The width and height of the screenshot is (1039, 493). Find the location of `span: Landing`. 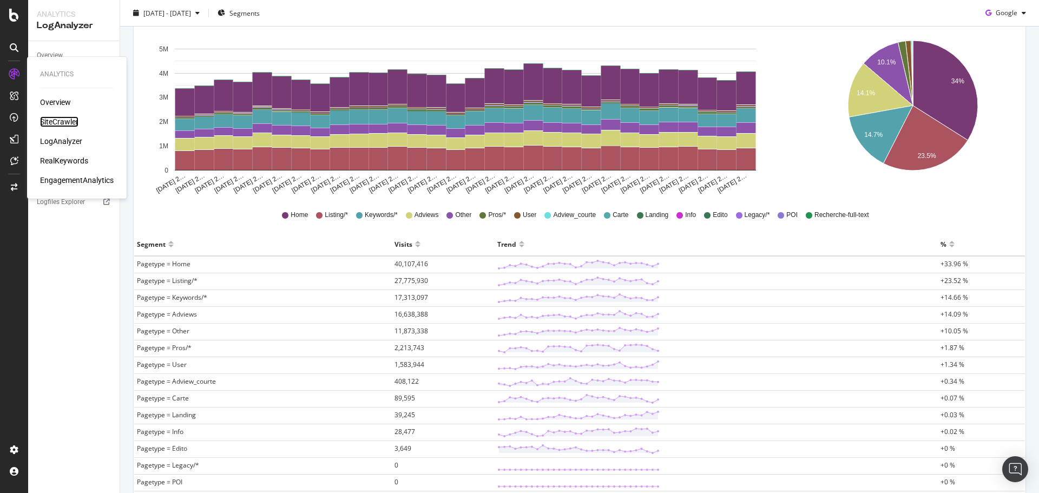

span: Landing is located at coordinates (657, 215).